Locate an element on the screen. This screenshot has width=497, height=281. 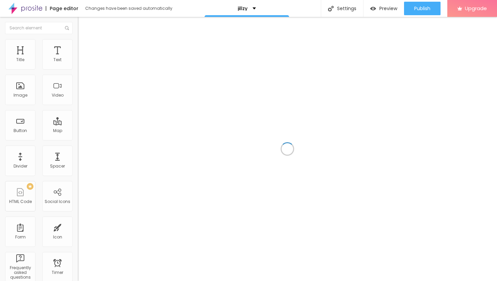
div: Spacer is located at coordinates (58, 166).